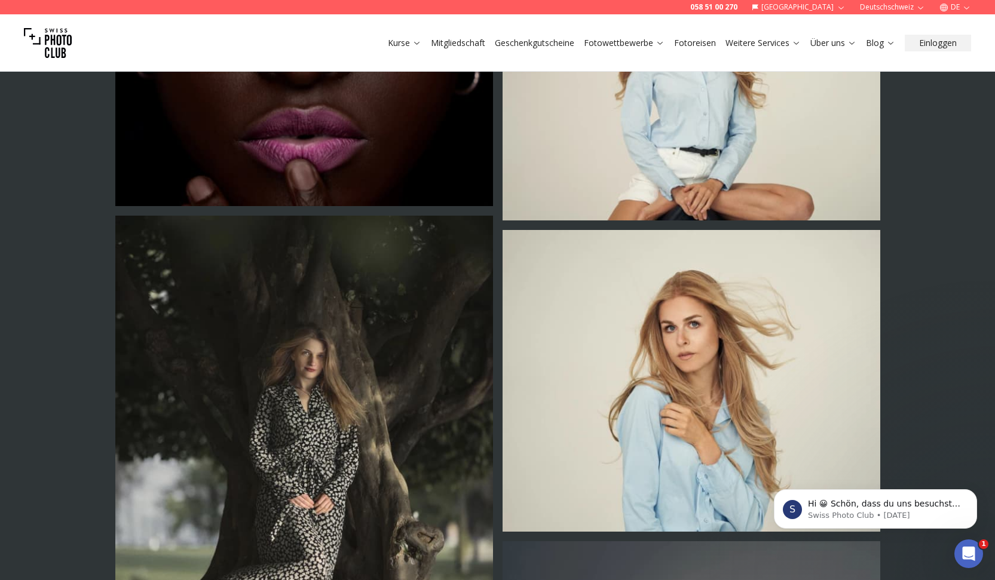 The image size is (995, 580). Describe the element at coordinates (833, 43) in the screenshot. I see `a: Über uns` at that location.